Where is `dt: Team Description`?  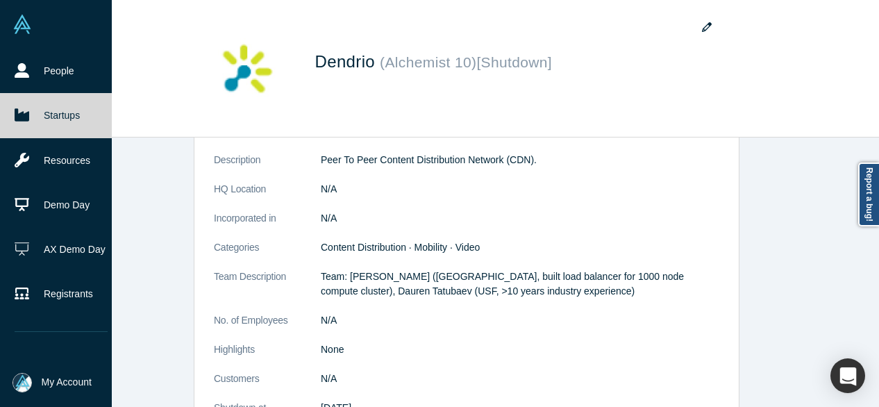
dt: Team Description is located at coordinates (267, 291).